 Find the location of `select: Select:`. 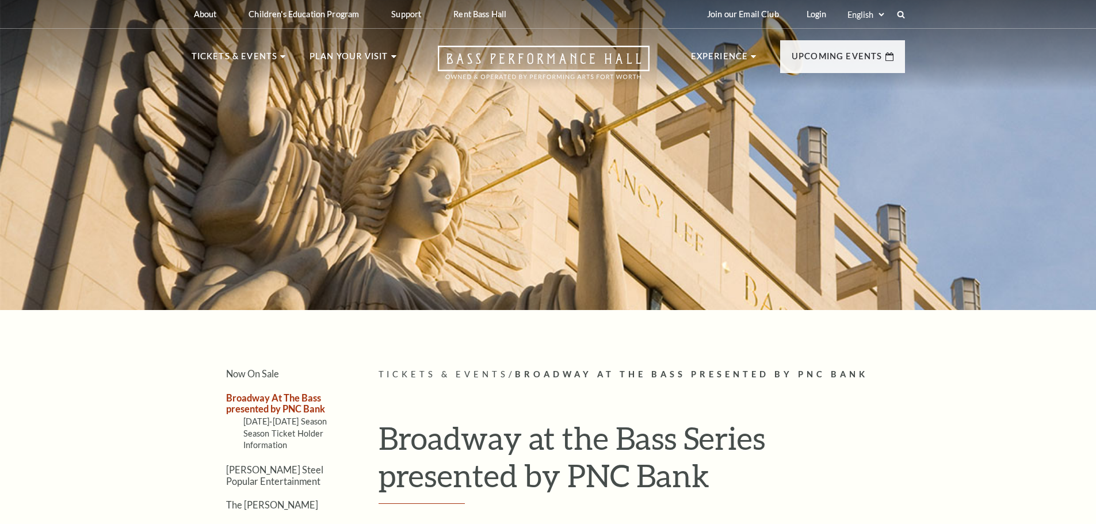

select: Select: is located at coordinates (866, 14).